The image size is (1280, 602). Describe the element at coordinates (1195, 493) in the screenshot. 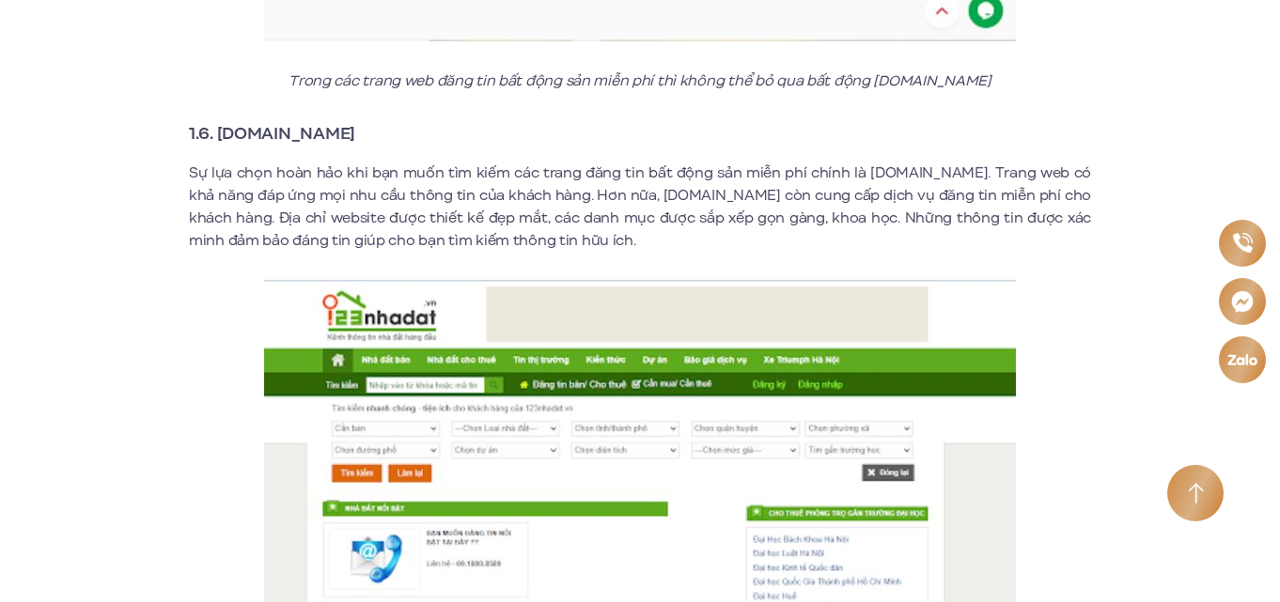

I see `img: Arrow icon` at that location.